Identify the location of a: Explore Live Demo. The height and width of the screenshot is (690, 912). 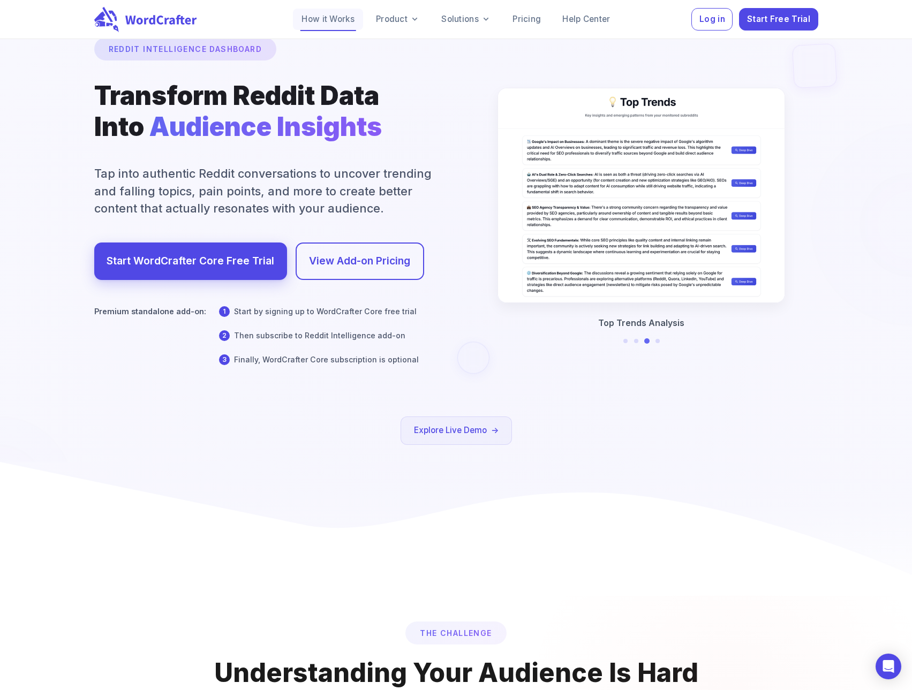
(456, 430).